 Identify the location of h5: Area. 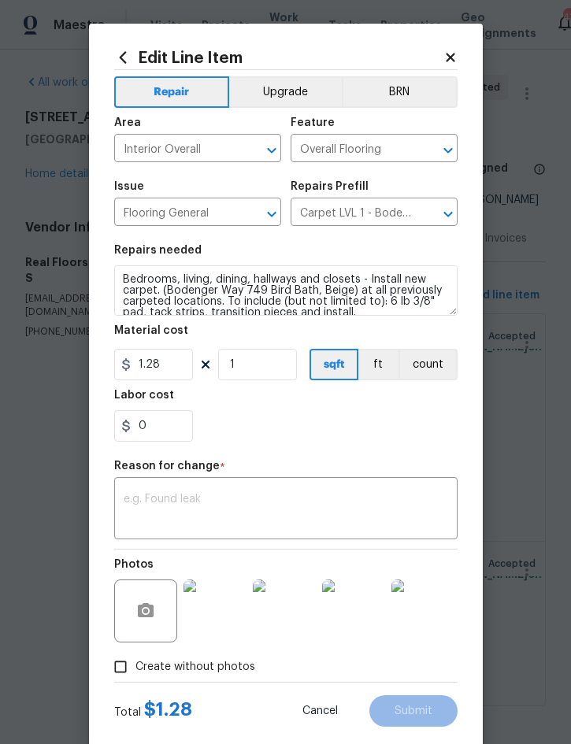
(128, 123).